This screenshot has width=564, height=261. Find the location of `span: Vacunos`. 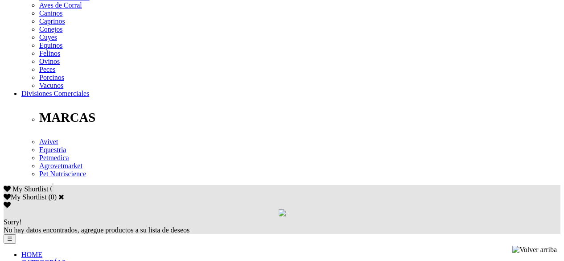

span: Vacunos is located at coordinates (51, 85).